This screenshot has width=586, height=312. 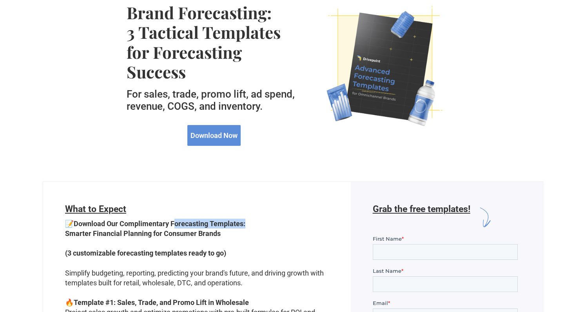 What do you see at coordinates (4, 239) in the screenshot?
I see `input: Retail Stores` at bounding box center [4, 239].